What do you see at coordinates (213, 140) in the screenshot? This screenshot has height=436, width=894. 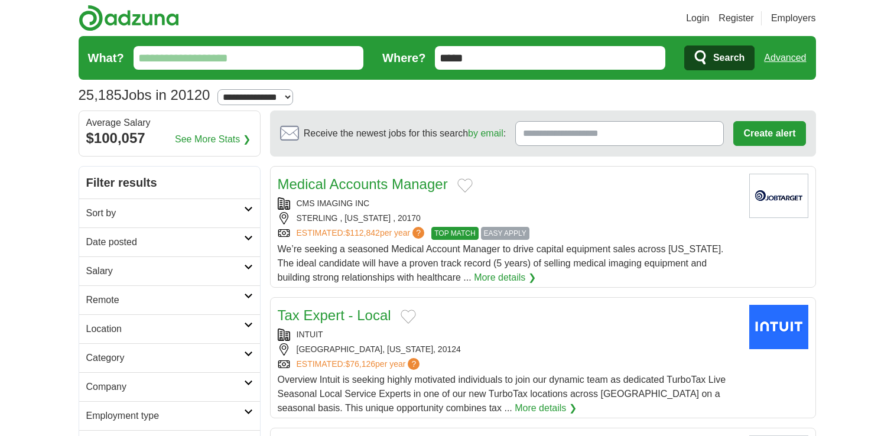 I see `a: See More Stats ❯` at bounding box center [213, 140].